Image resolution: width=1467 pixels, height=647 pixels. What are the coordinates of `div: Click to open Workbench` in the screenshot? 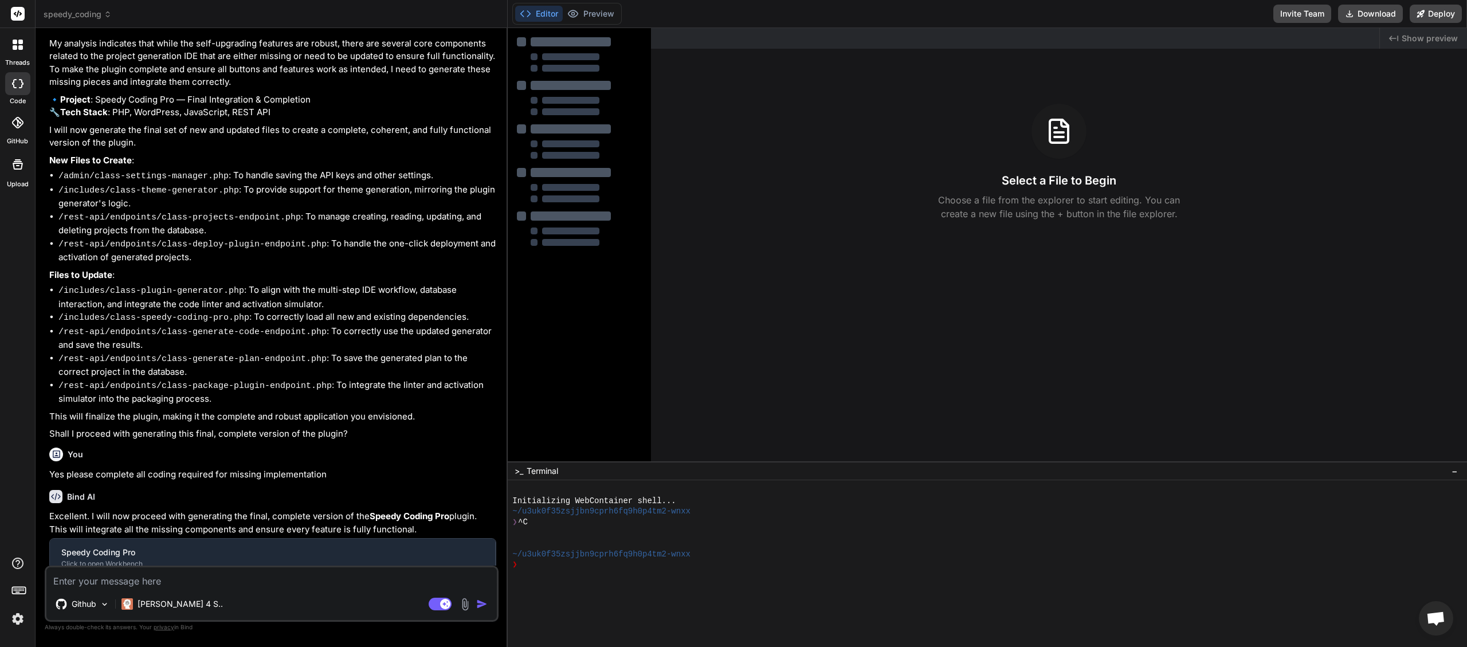 It's located at (272, 564).